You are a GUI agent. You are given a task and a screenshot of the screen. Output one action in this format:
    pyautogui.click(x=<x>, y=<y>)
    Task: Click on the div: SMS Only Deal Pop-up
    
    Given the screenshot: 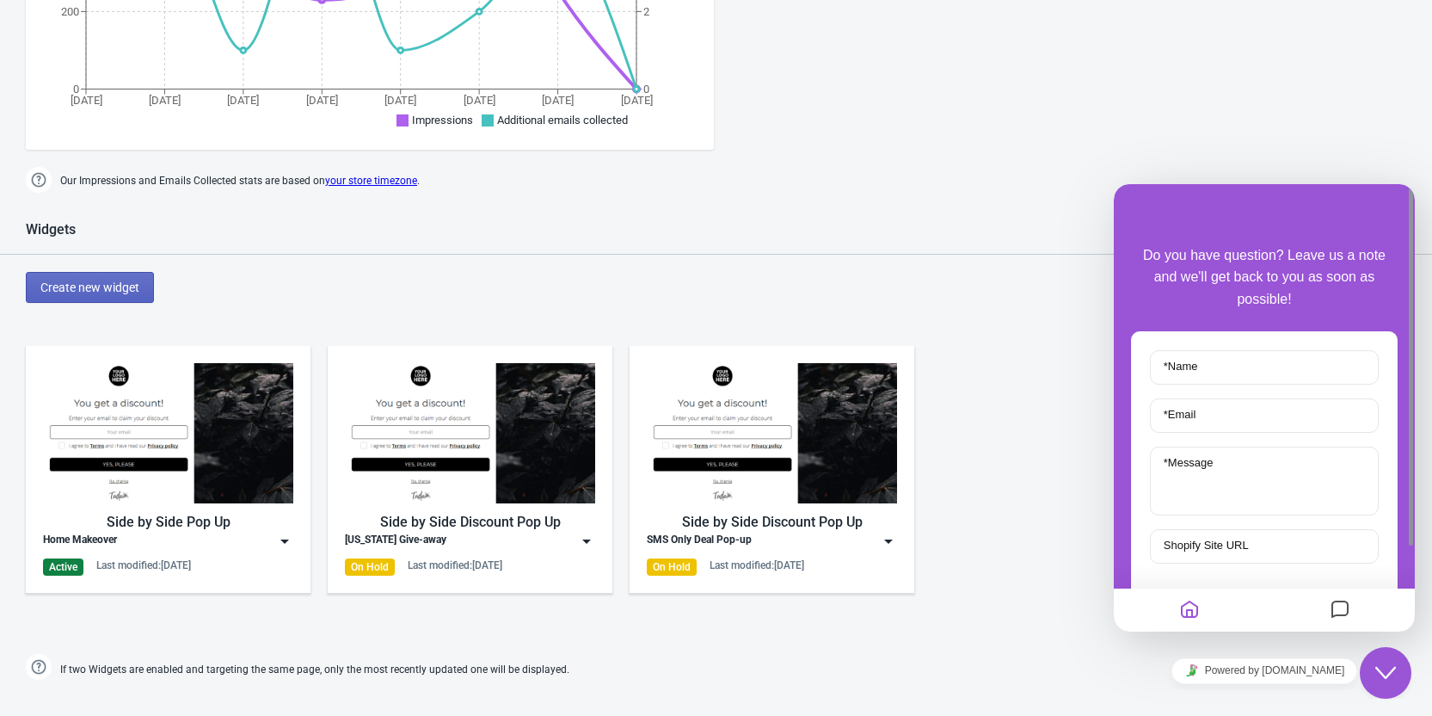 What is the action you would take?
    pyautogui.click(x=699, y=541)
    